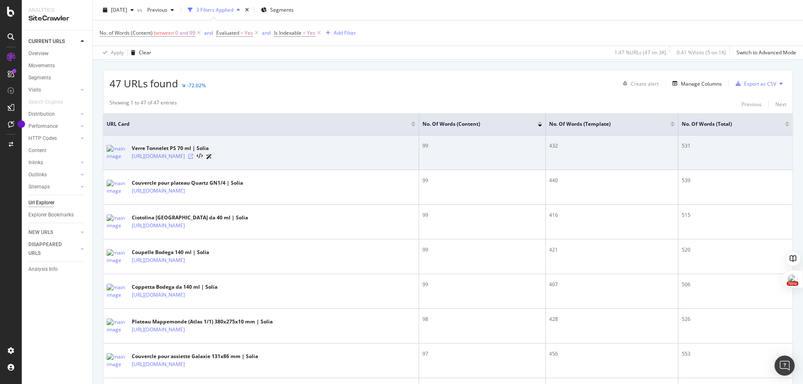 This screenshot has width=803, height=384. Describe the element at coordinates (36, 163) in the screenshot. I see `div: Inlinks` at that location.